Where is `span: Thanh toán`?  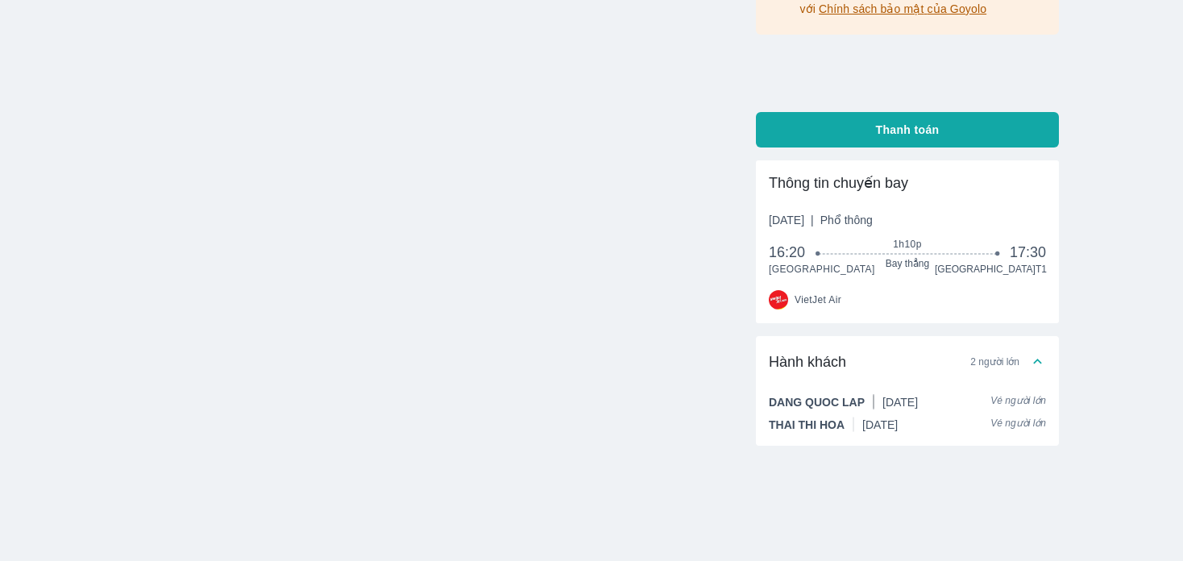
span: Thanh toán is located at coordinates (908, 130).